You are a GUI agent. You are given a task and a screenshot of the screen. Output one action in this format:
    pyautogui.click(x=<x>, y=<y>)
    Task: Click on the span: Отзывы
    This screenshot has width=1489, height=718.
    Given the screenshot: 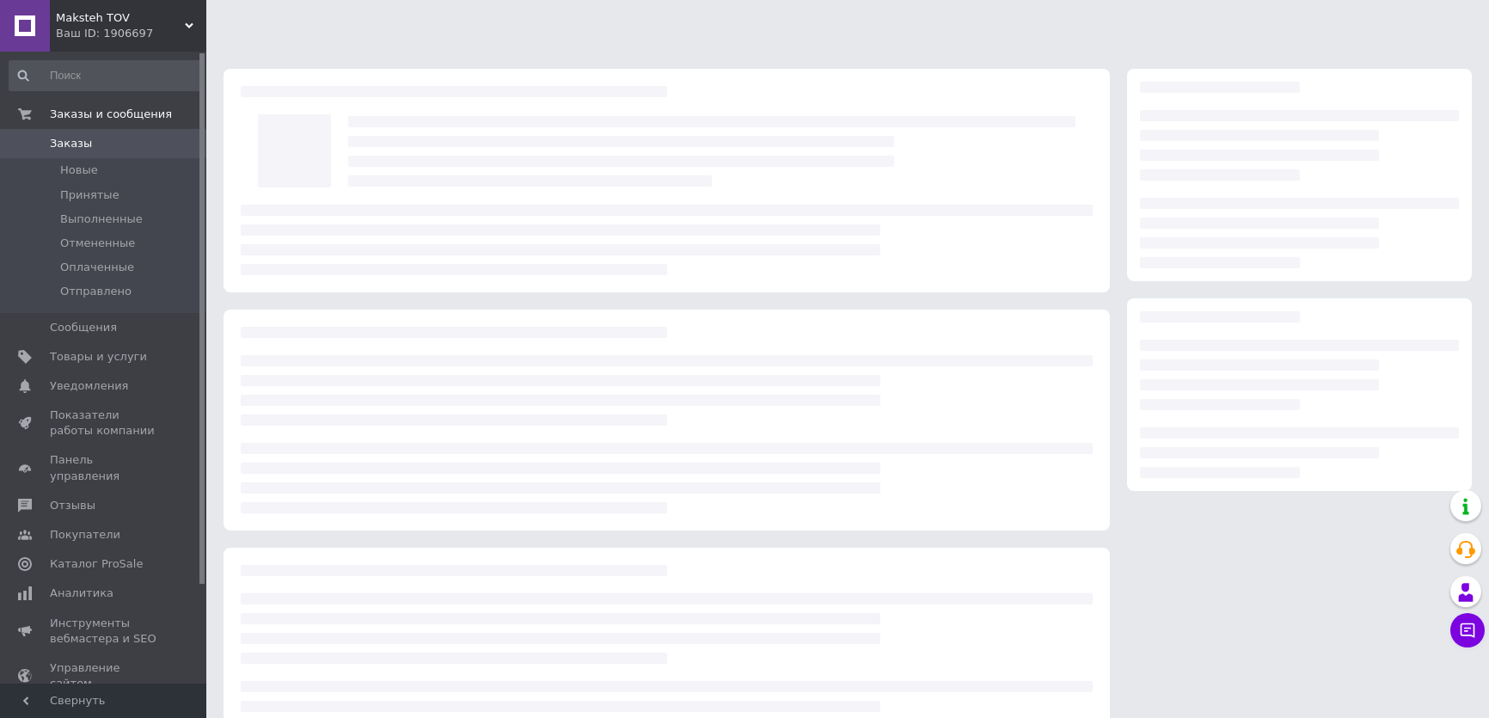 What is the action you would take?
    pyautogui.click(x=72, y=505)
    